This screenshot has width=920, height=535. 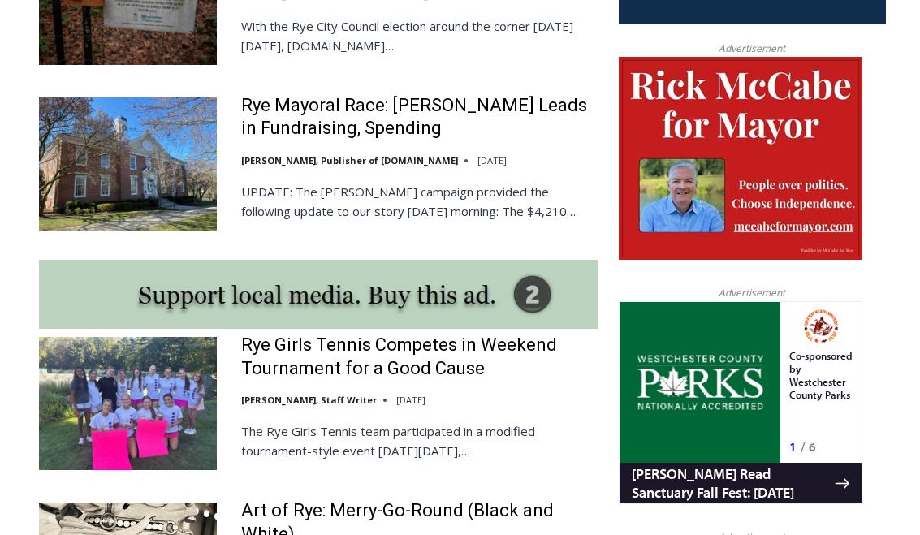 I want to click on img: s_800_29ca6ca9-f6cc-433c-a631-14f6620ca39b.jpeg, so click(x=81, y=81).